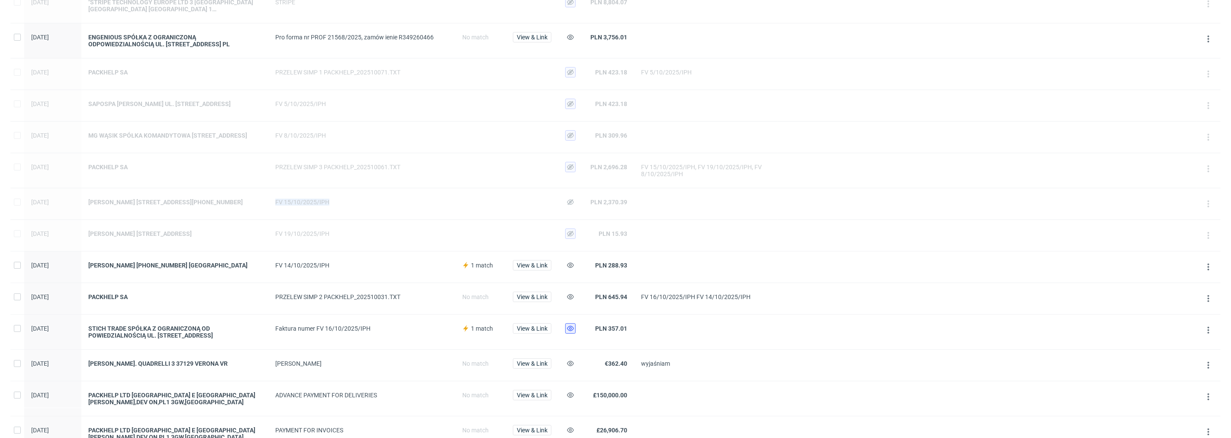 This screenshot has width=1231, height=438. Describe the element at coordinates (362, 430) in the screenshot. I see `div: PAYMENT FOR INVOICES` at that location.